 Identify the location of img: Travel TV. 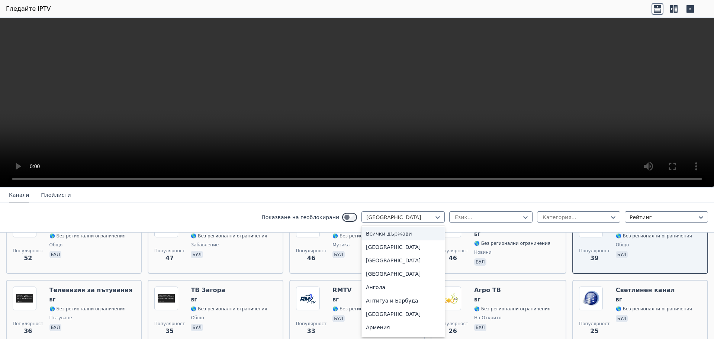
(25, 298).